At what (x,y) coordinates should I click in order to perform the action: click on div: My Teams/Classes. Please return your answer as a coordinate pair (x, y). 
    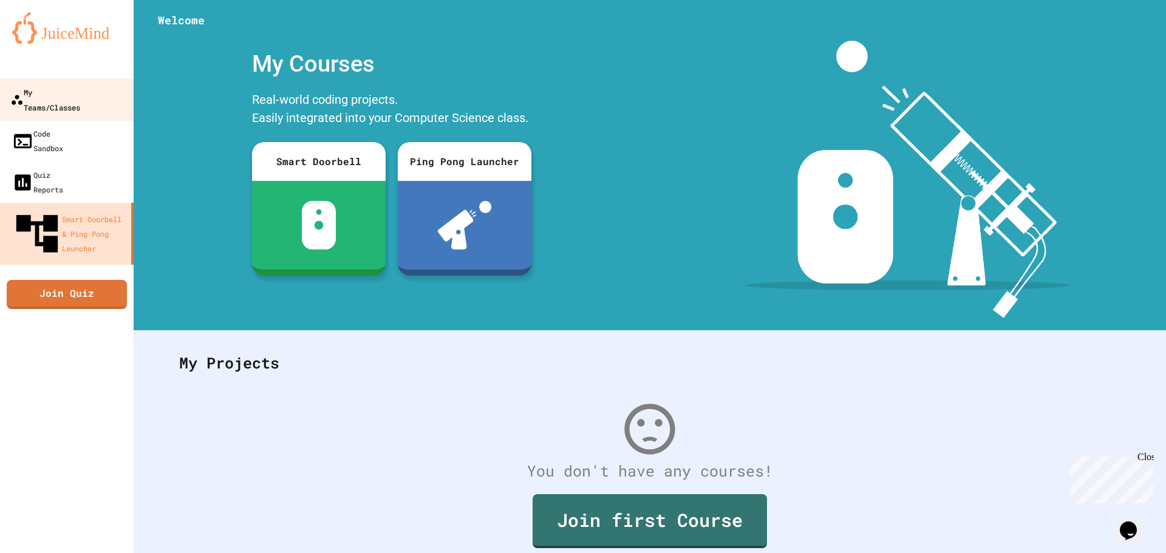
    Looking at the image, I should click on (45, 99).